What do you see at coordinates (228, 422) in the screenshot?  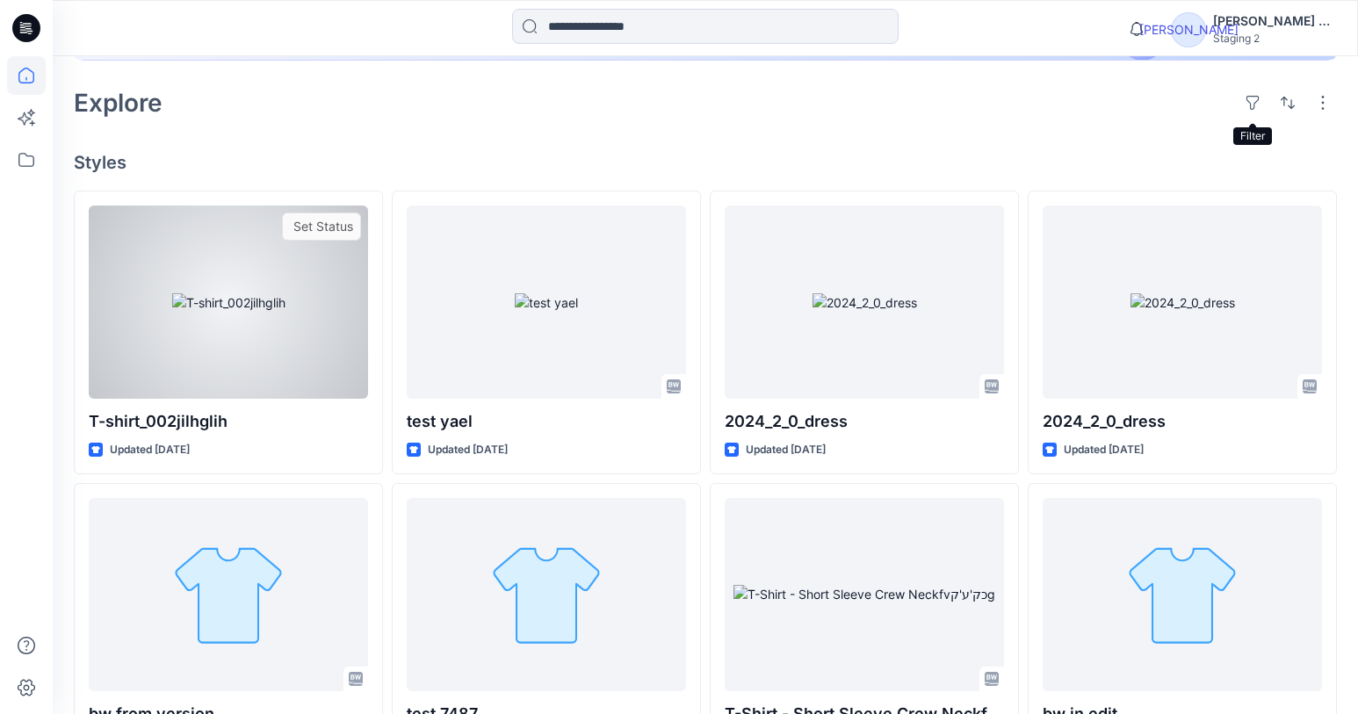 I see `p: T-shirt_002jilhglih` at bounding box center [228, 422].